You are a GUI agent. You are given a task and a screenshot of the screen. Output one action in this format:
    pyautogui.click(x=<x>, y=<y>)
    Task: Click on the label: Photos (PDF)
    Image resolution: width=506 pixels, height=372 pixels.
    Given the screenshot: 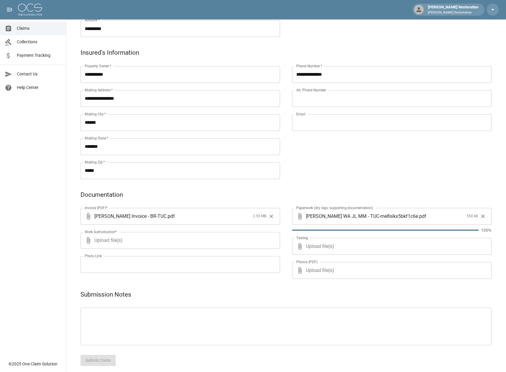 What is the action you would take?
    pyautogui.click(x=307, y=262)
    